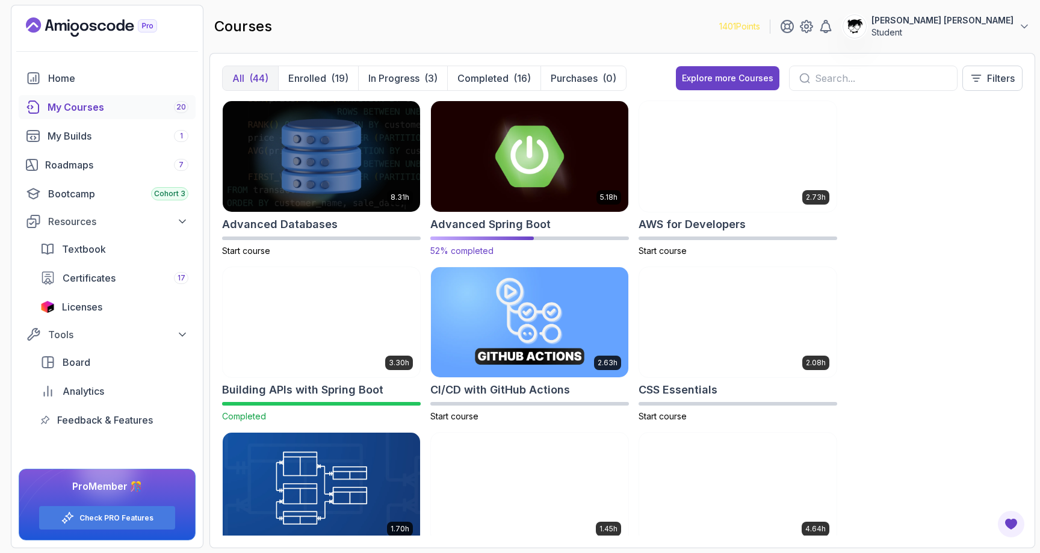  I want to click on button: Tools, so click(107, 335).